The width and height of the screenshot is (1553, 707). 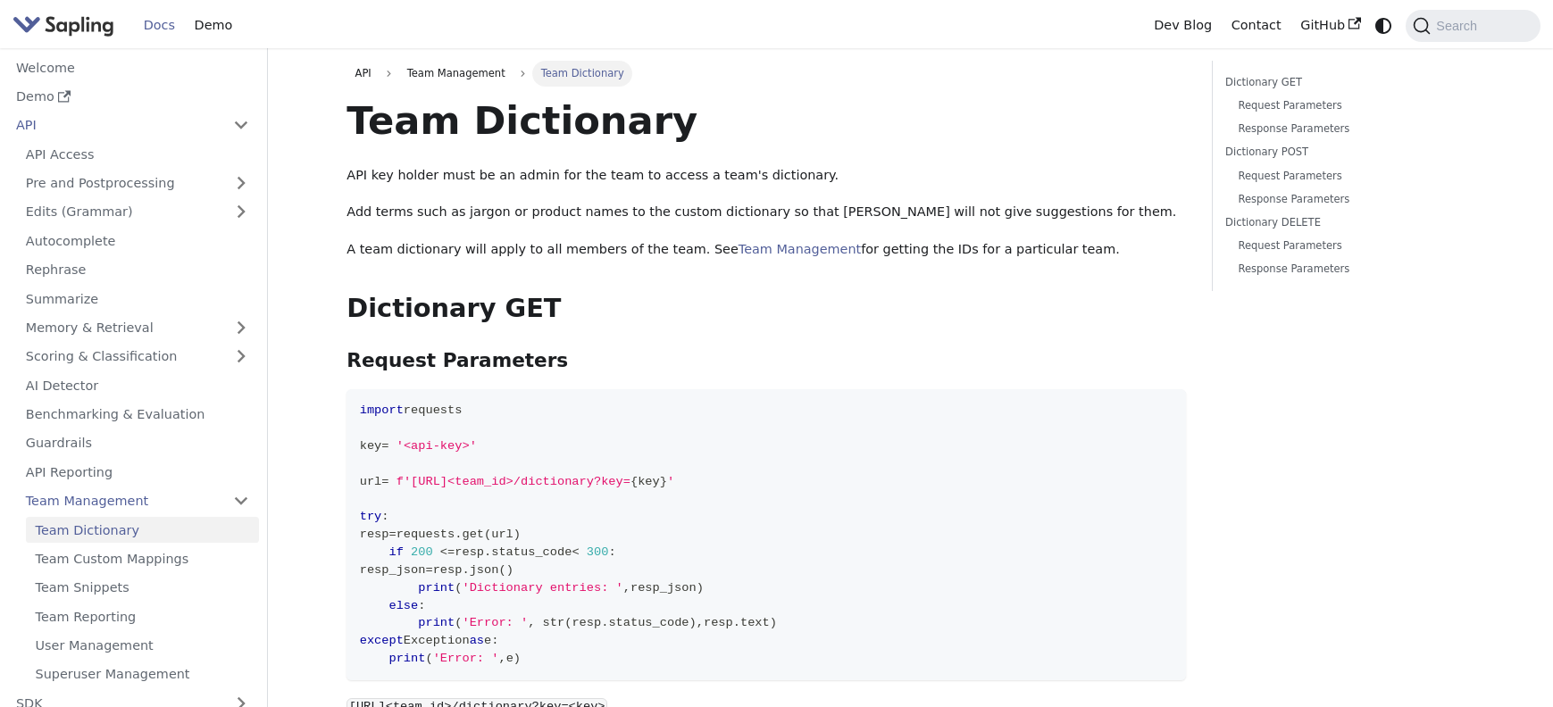 What do you see at coordinates (371, 516) in the screenshot?
I see `span: try` at bounding box center [371, 516].